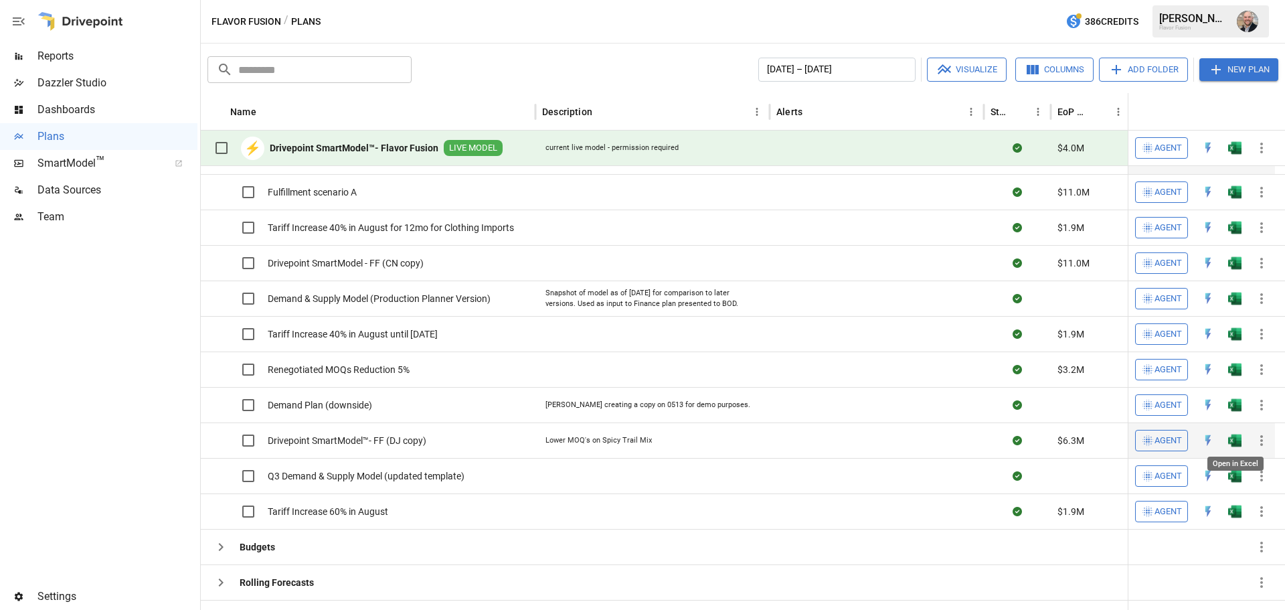 The height and width of the screenshot is (610, 1285). What do you see at coordinates (1247, 21) in the screenshot?
I see `img: Dustin Jacobson` at bounding box center [1247, 21].